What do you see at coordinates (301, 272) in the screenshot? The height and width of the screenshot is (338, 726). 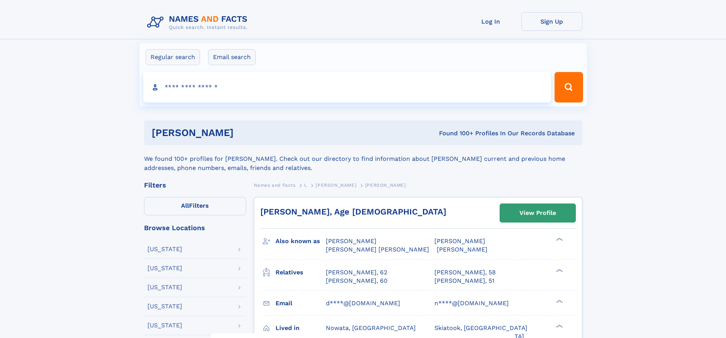 I see `h3: Relatives` at bounding box center [301, 272].